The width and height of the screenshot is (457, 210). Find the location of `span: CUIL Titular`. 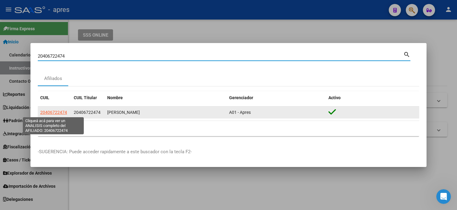

span: CUIL Titular is located at coordinates (85, 98).